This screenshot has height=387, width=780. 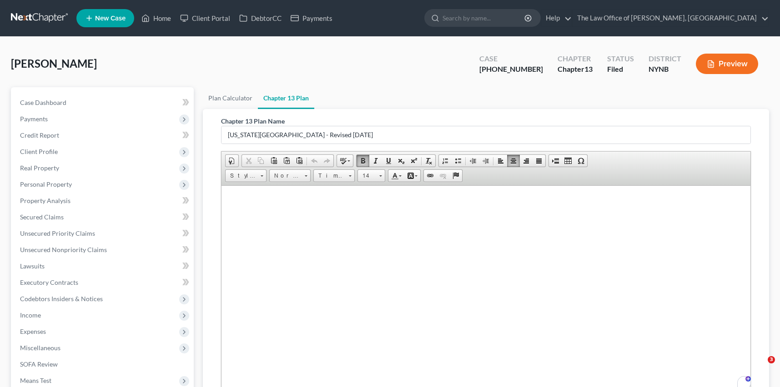 What do you see at coordinates (290, 176) in the screenshot?
I see `a: Normal` at bounding box center [290, 176].